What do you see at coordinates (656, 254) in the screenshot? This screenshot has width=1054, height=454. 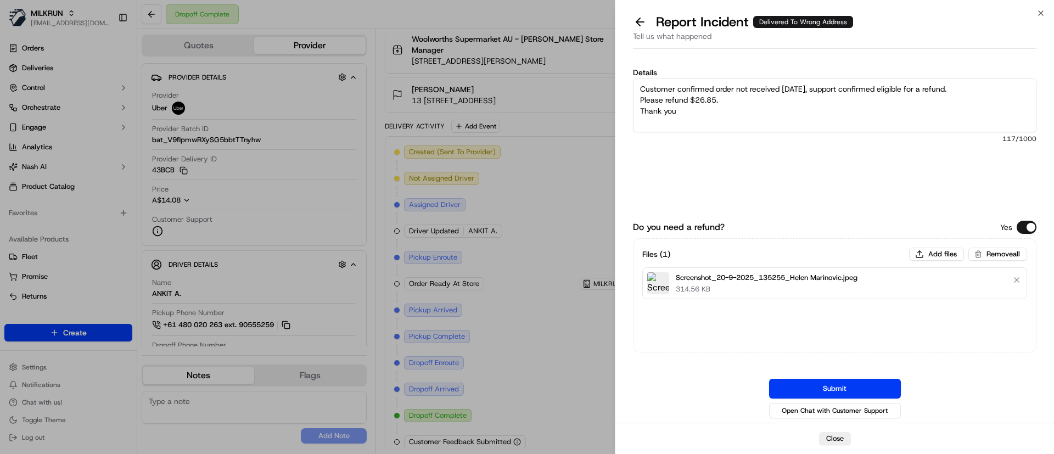 I see `h3: Files ( 1 )` at bounding box center [656, 254].